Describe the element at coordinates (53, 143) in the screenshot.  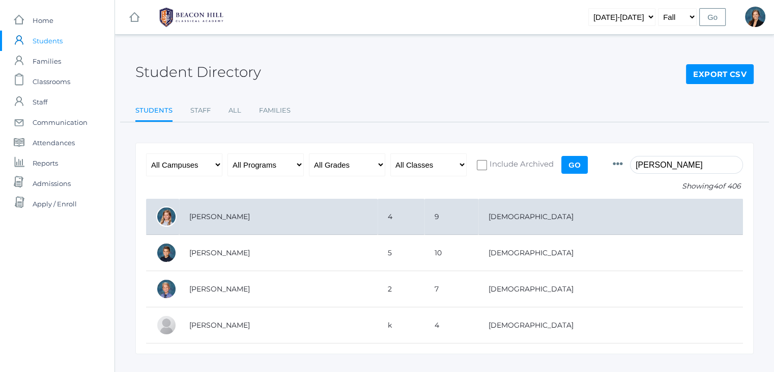
I see `span: Attendances` at that location.